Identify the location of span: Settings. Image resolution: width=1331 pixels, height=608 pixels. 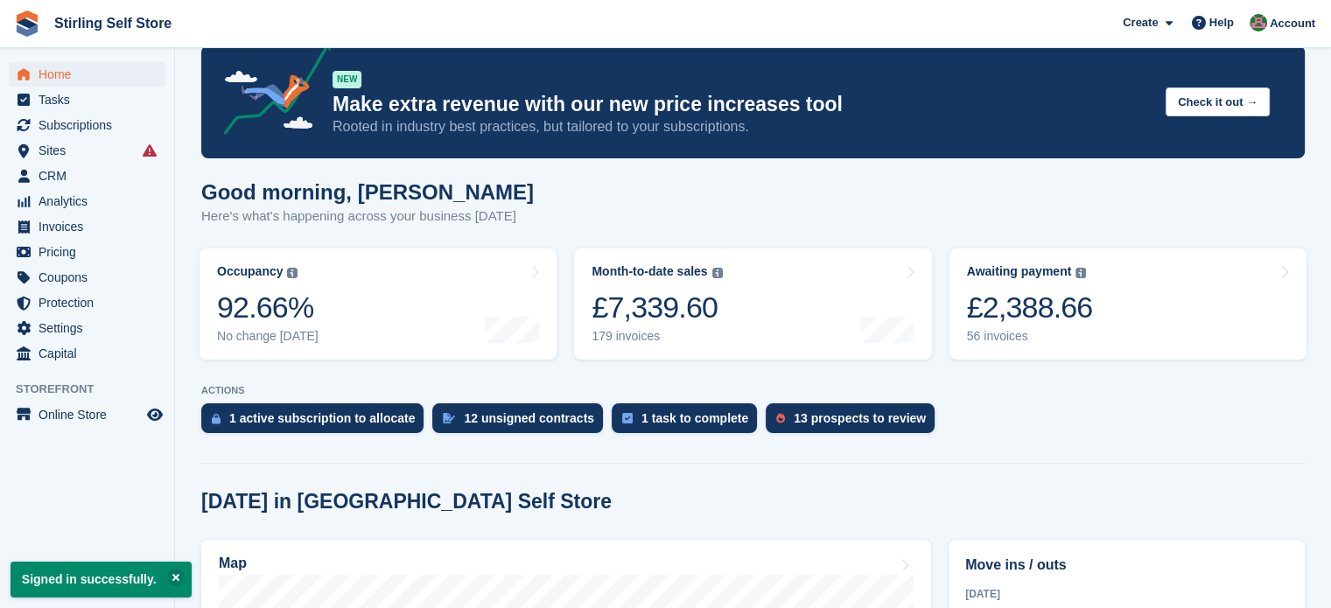
(91, 328).